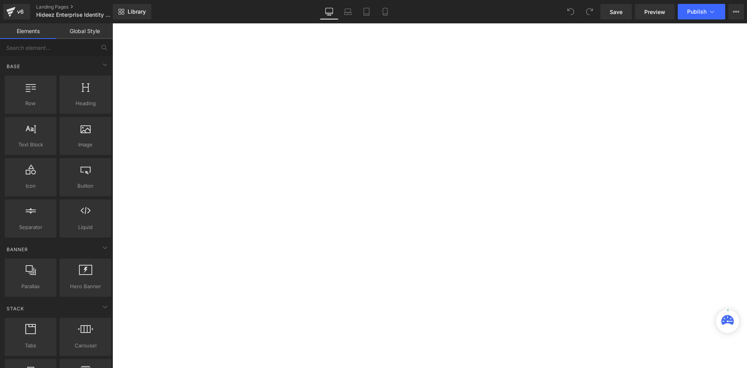  What do you see at coordinates (85, 103) in the screenshot?
I see `span: Heading` at bounding box center [85, 103].